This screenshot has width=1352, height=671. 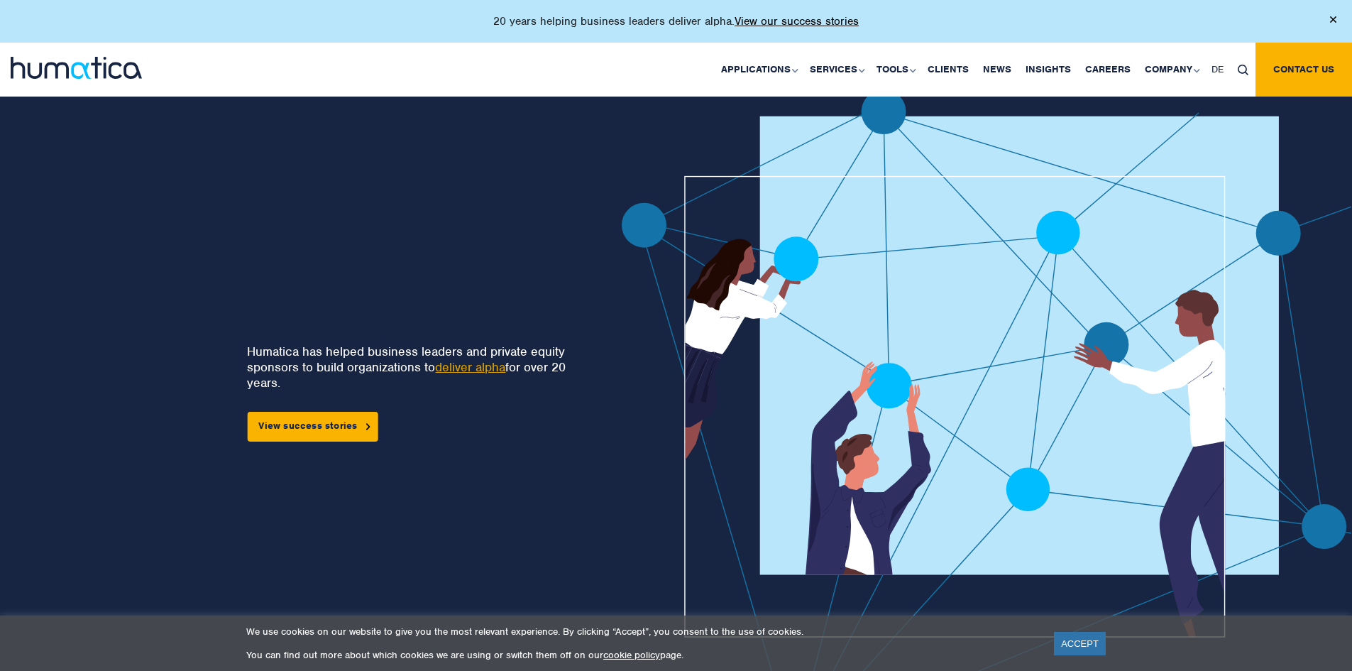 What do you see at coordinates (676, 21) in the screenshot?
I see `p: 20 years helping business leaders deliver alpha.` at bounding box center [676, 21].